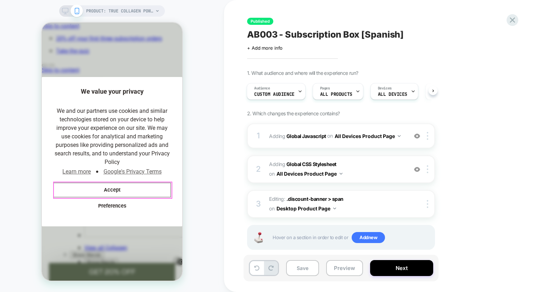 This screenshot has height=292, width=536. What do you see at coordinates (326, 34) in the screenshot?
I see `span: AB003 - Subscription Box [Spanish]` at bounding box center [326, 34].